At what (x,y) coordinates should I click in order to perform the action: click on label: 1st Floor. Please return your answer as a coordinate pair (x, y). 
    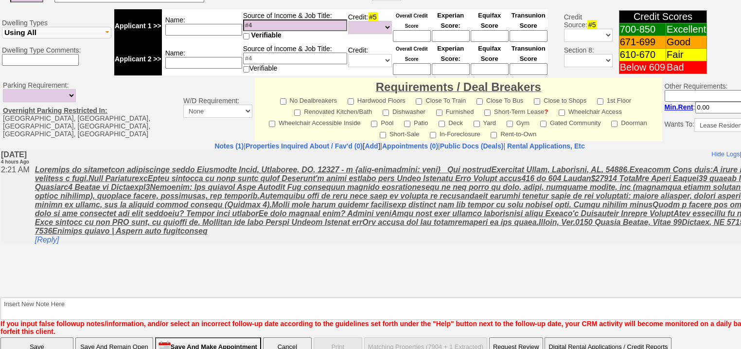
    Looking at the image, I should click on (614, 99).